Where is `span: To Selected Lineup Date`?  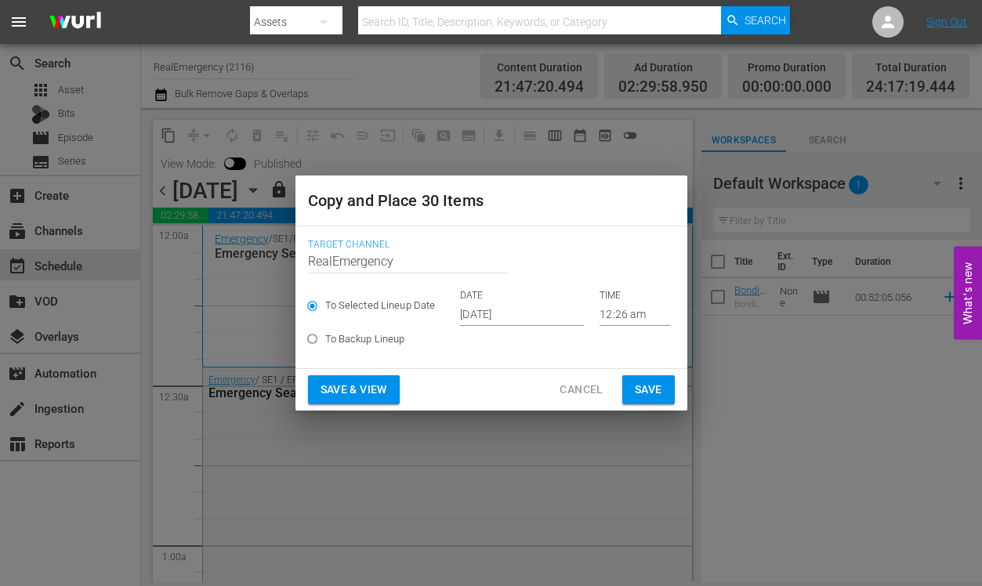 span: To Selected Lineup Date is located at coordinates (380, 306).